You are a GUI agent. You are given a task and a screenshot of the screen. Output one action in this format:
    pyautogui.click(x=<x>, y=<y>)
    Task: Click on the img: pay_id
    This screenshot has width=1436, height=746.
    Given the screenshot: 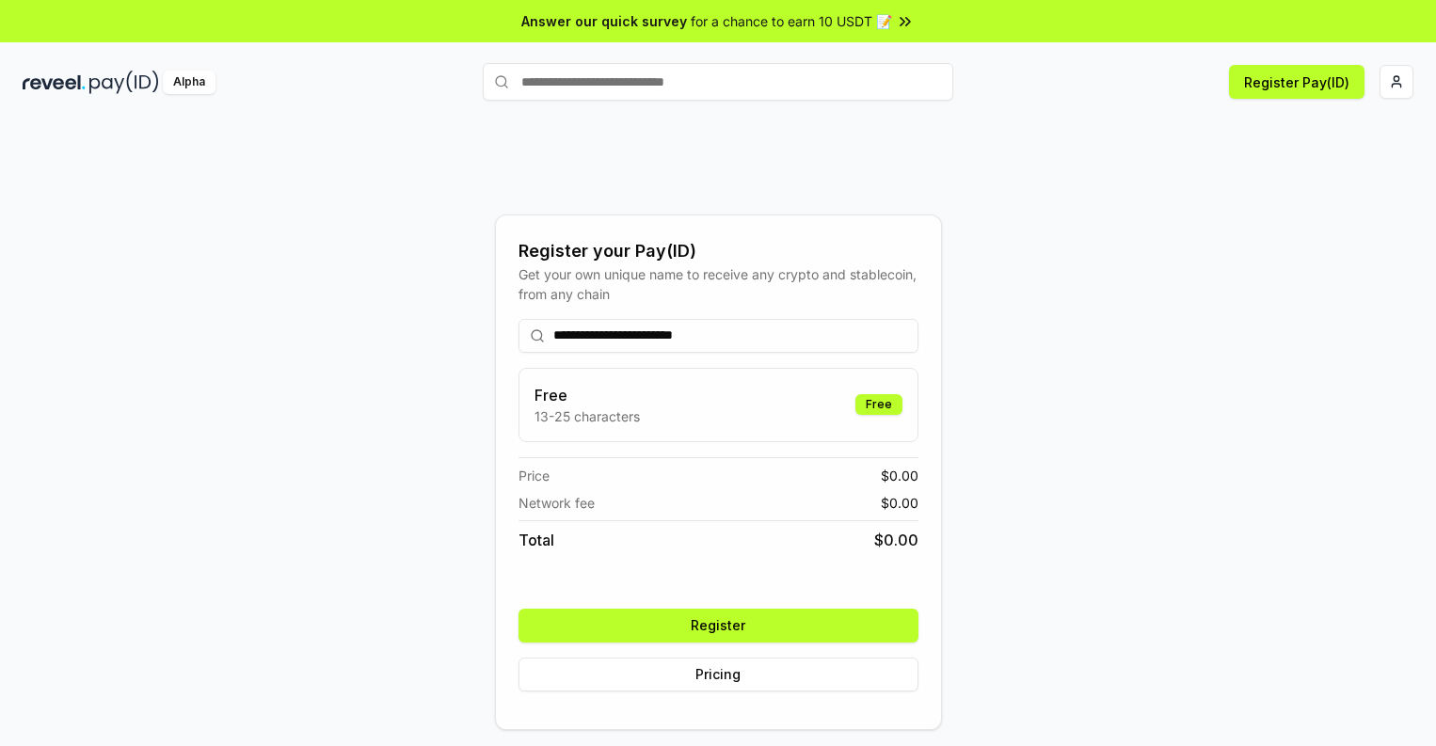 What is the action you would take?
    pyautogui.click(x=124, y=82)
    